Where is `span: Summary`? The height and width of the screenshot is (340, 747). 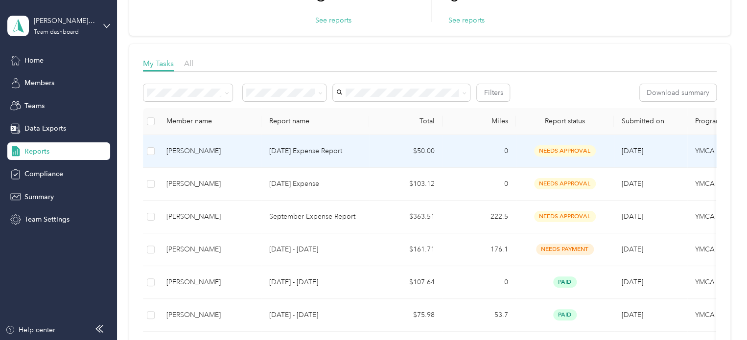
span: Summary is located at coordinates (39, 197).